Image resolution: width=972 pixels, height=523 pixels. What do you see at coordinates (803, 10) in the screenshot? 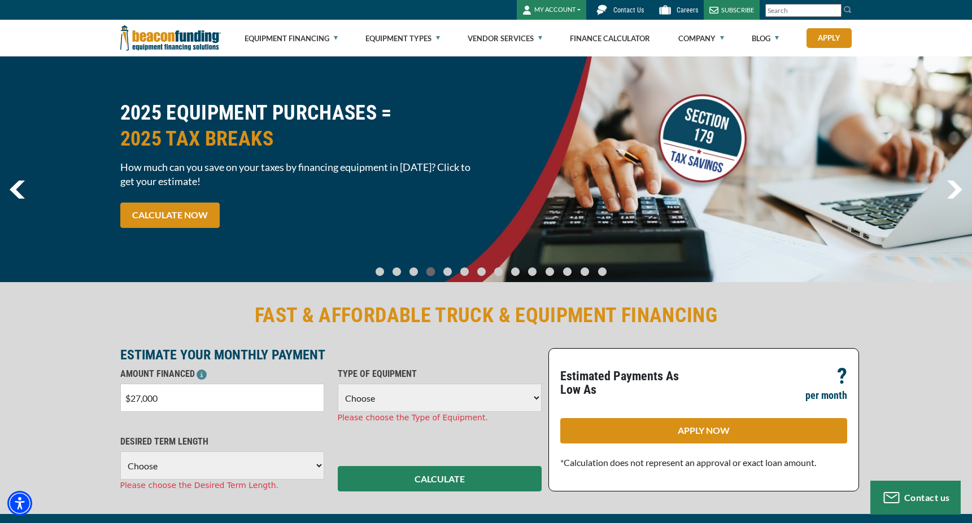
I see `input: Search` at bounding box center [803, 10].